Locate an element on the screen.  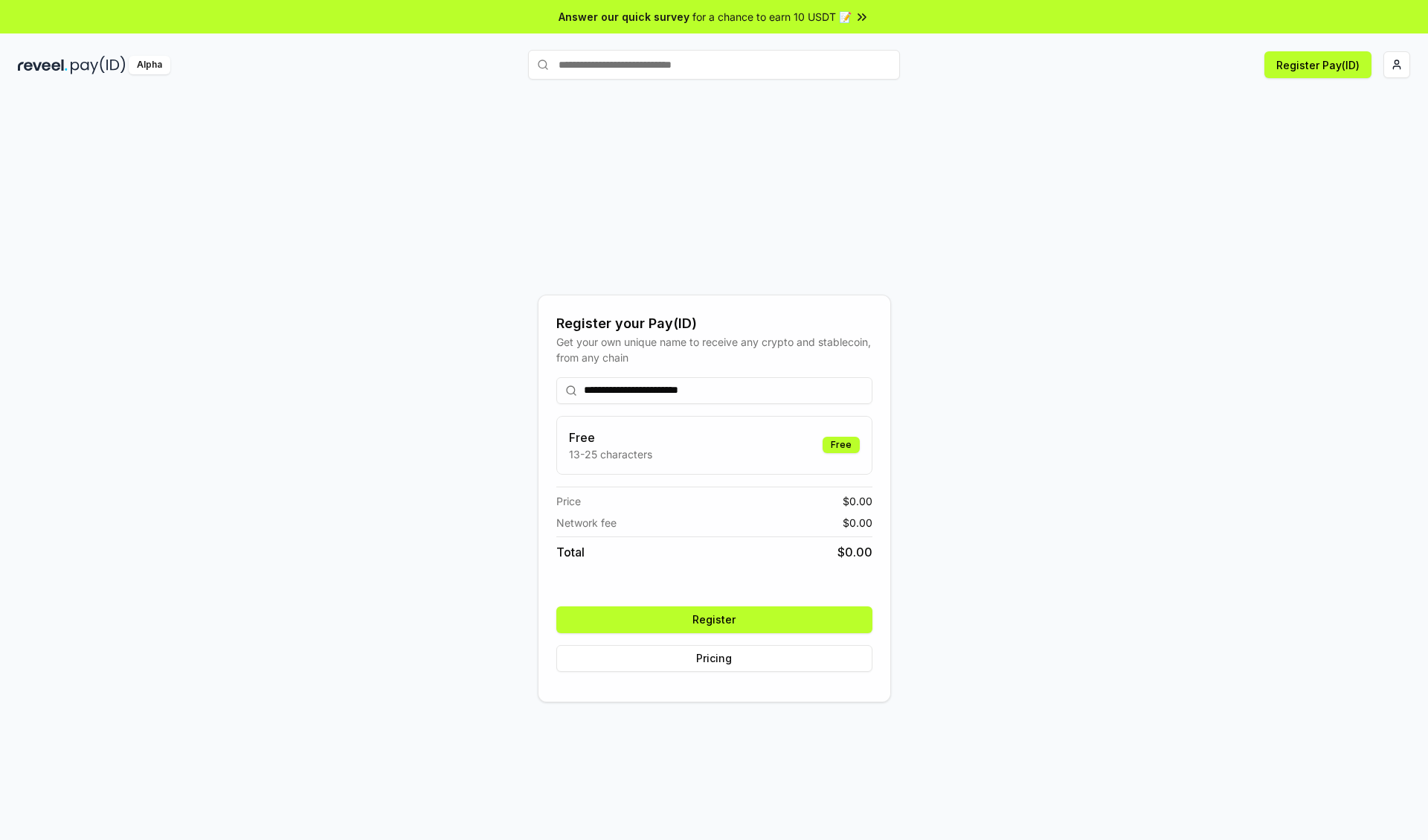
div: Alpha is located at coordinates (149, 65).